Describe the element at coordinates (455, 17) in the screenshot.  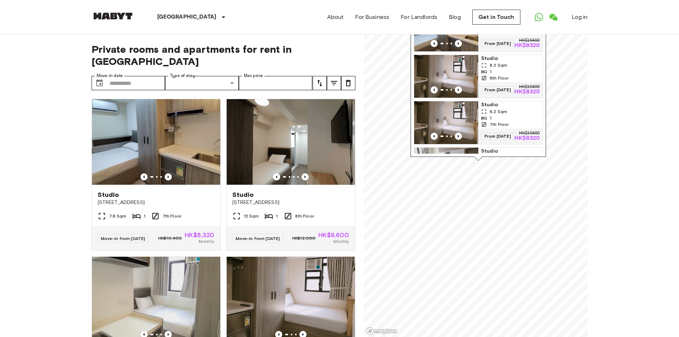
I see `a: Blog` at that location.